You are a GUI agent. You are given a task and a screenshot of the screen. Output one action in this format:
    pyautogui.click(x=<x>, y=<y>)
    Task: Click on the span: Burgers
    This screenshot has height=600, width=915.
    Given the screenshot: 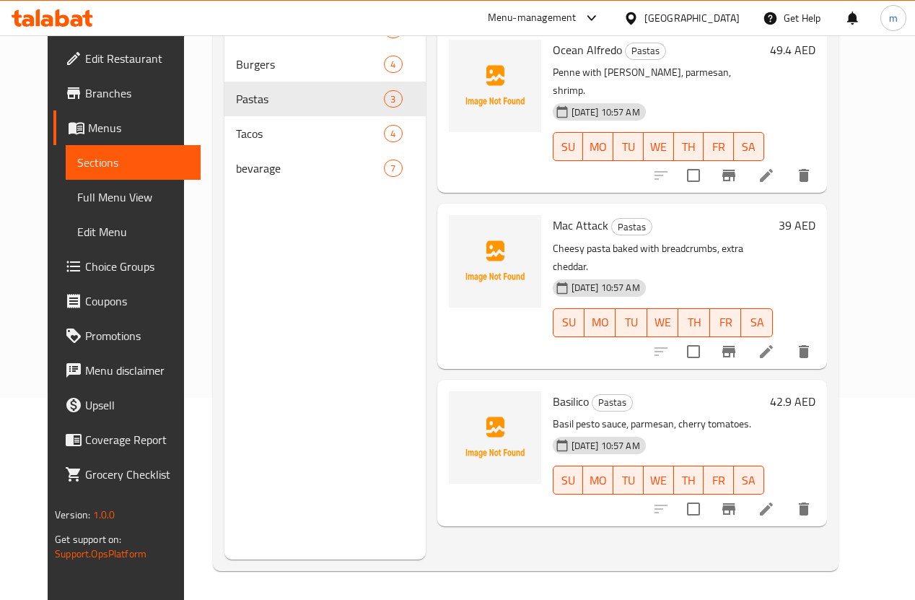 What is the action you would take?
    pyautogui.click(x=310, y=64)
    